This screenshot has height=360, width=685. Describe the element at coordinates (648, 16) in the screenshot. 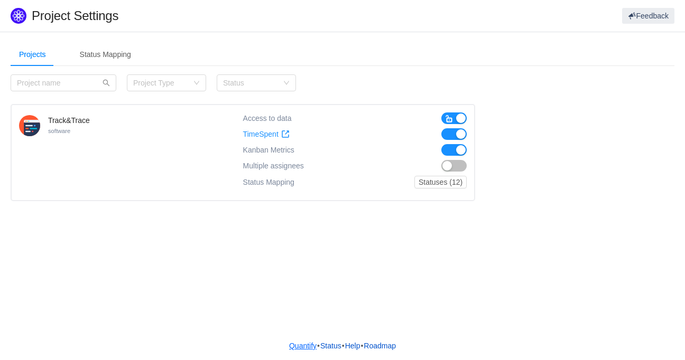

I see `button: Feedback` at that location.